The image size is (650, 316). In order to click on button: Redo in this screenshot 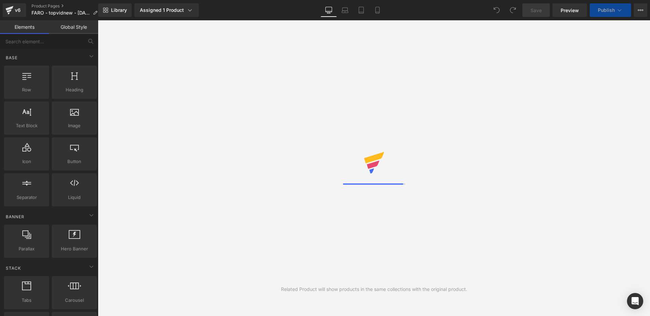, I will do `click(513, 10)`.